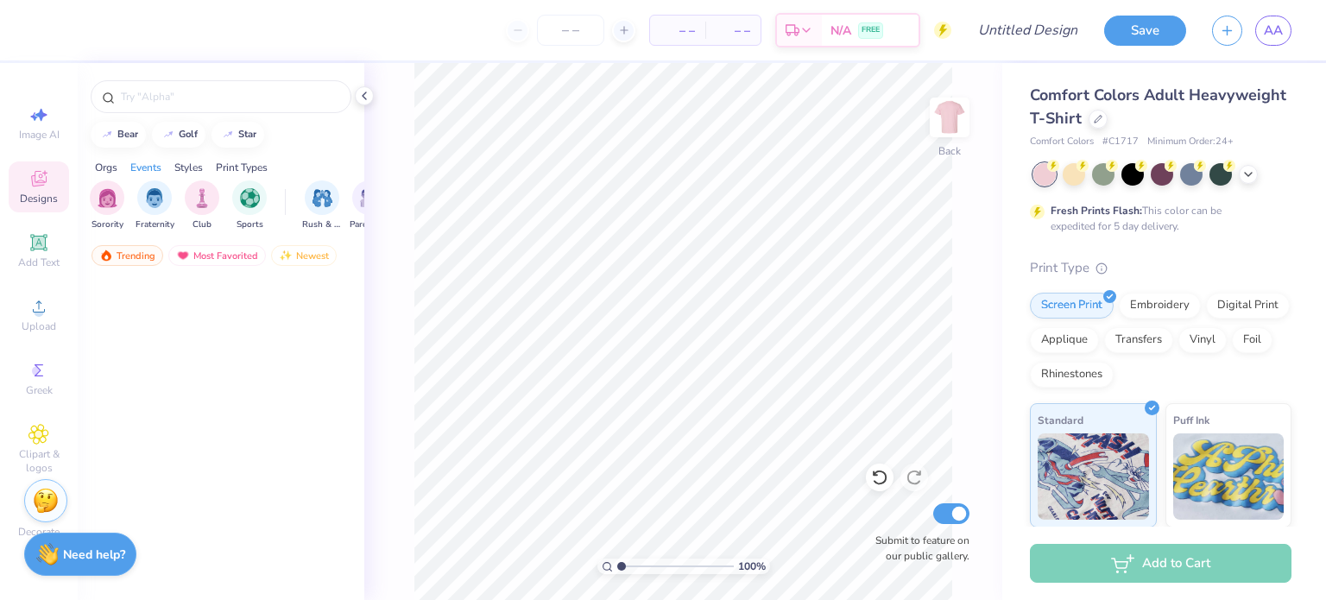 Image resolution: width=1326 pixels, height=600 pixels. Describe the element at coordinates (202, 206) in the screenshot. I see `div: filter for Club` at that location.